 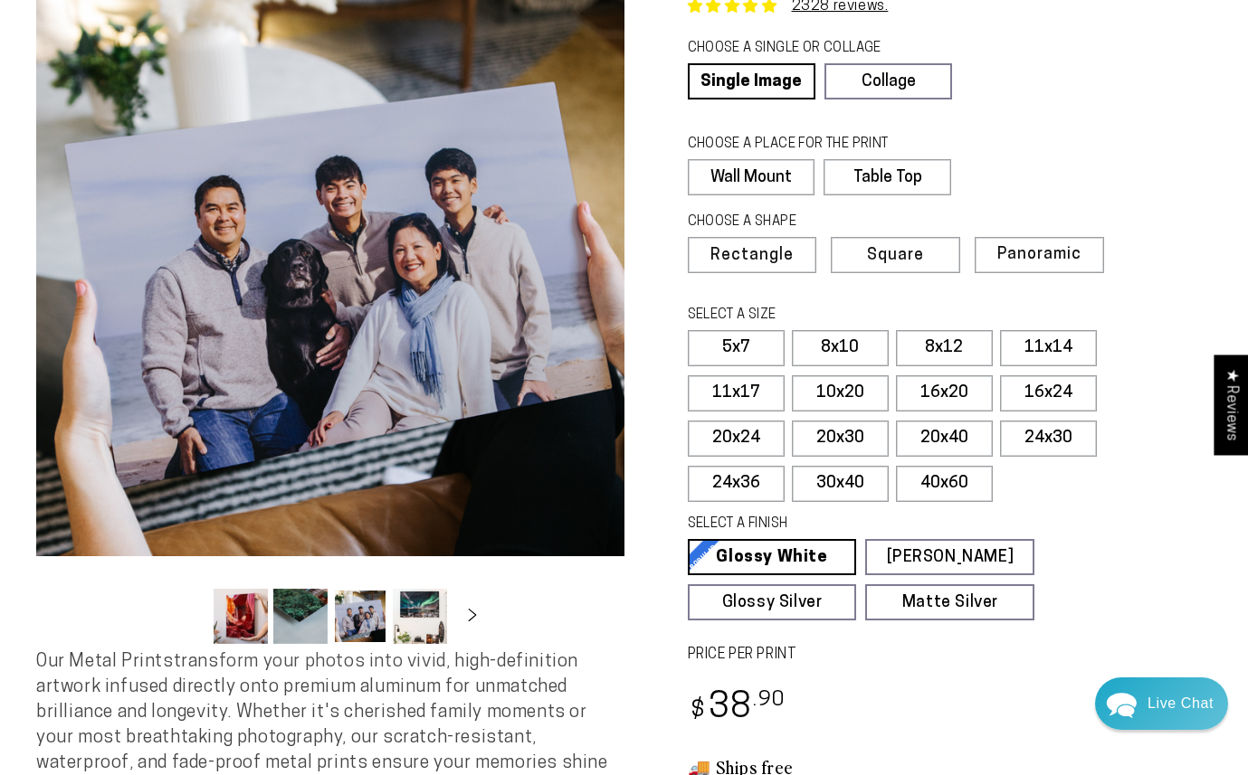 What do you see at coordinates (752, 256) in the screenshot?
I see `span: Rectangle` at bounding box center [752, 256].